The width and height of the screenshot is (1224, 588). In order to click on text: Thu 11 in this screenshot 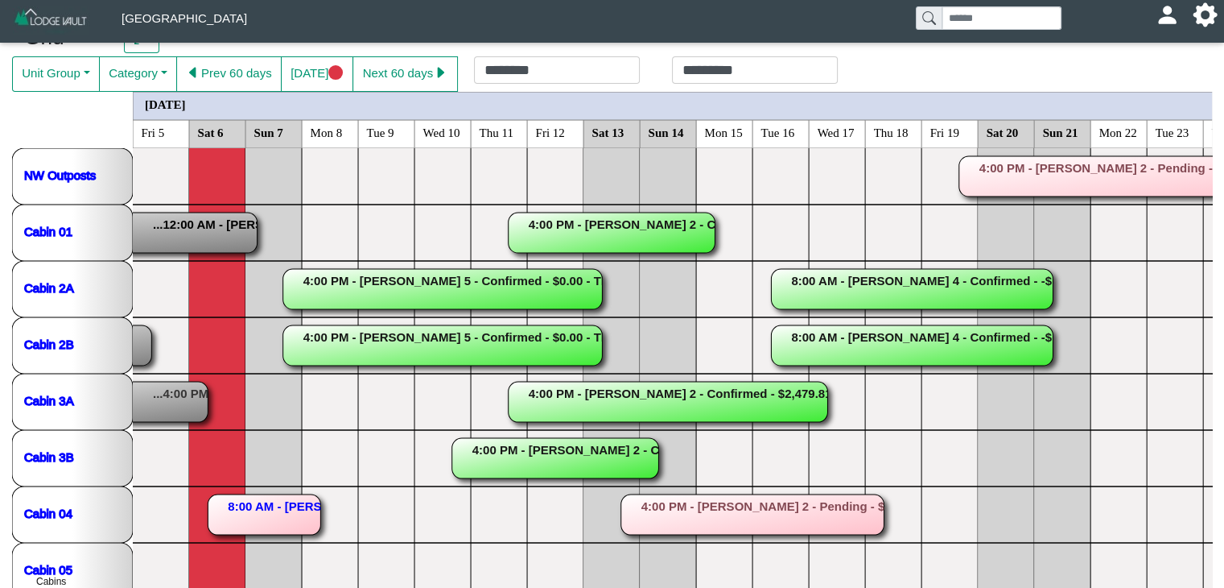, I will do `click(497, 132)`.